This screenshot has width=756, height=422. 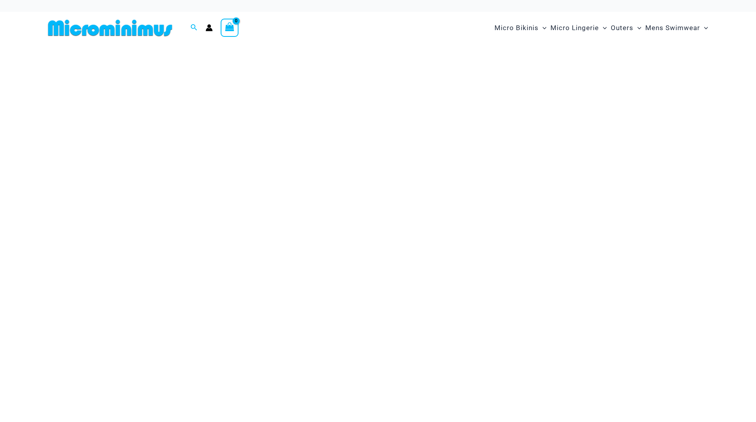 I want to click on nav: Site Navigation, so click(x=601, y=28).